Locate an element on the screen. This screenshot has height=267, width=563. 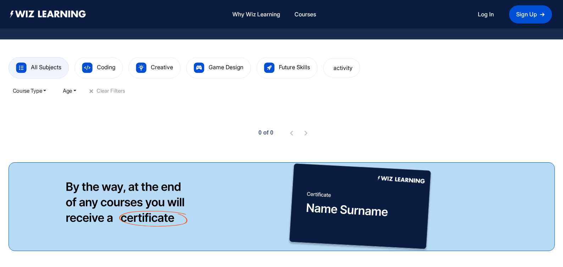
a: Game Design is located at coordinates (219, 67).